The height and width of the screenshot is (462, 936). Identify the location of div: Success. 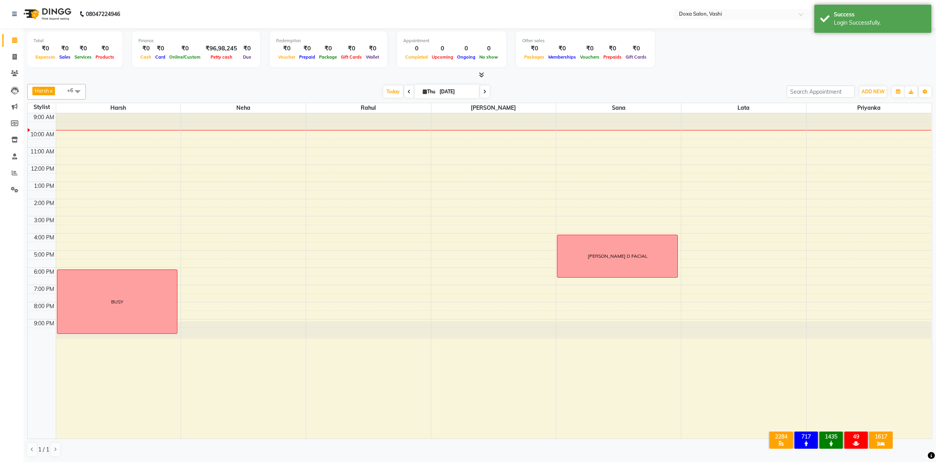
(880, 14).